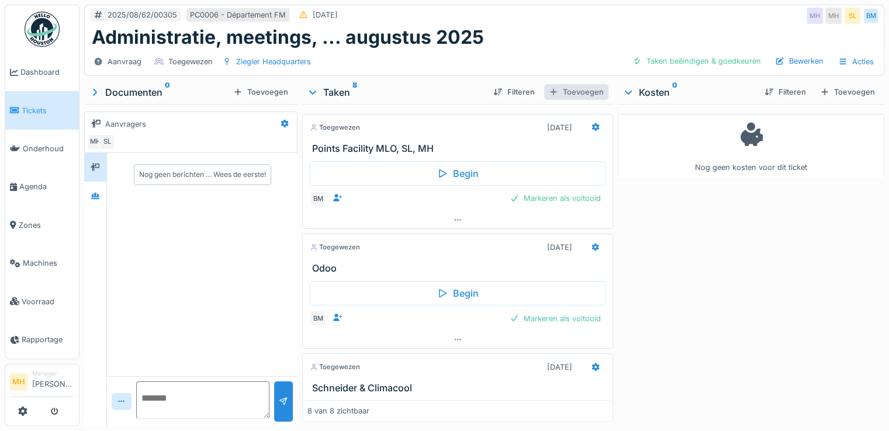 This screenshot has width=889, height=431. What do you see at coordinates (355, 92) in the screenshot?
I see `sup: 8` at bounding box center [355, 92].